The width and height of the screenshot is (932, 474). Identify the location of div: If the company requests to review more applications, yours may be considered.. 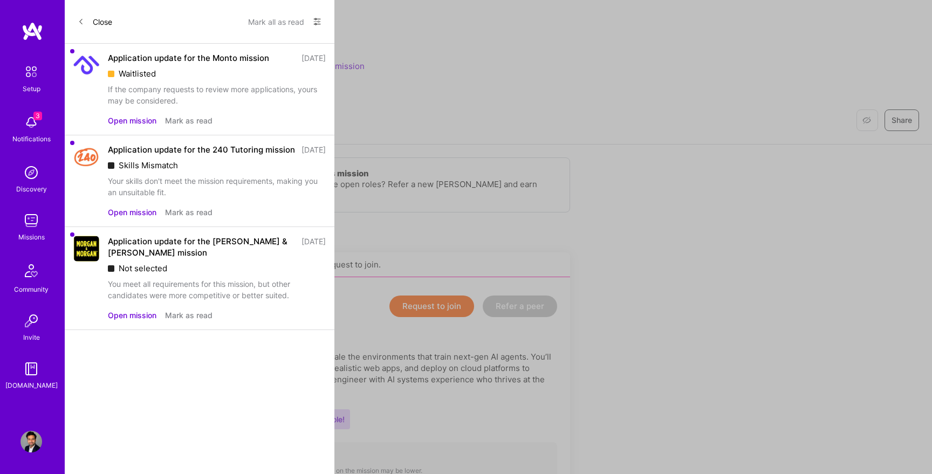
(217, 95).